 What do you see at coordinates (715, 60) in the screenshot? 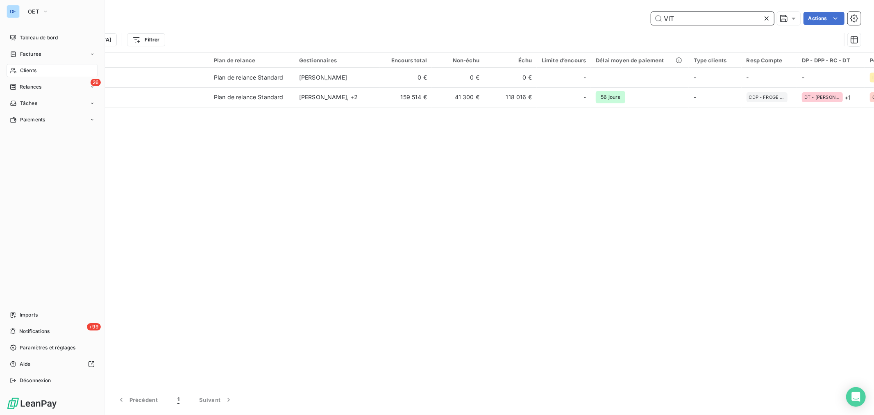
I see `div: Type clients` at bounding box center [715, 60].